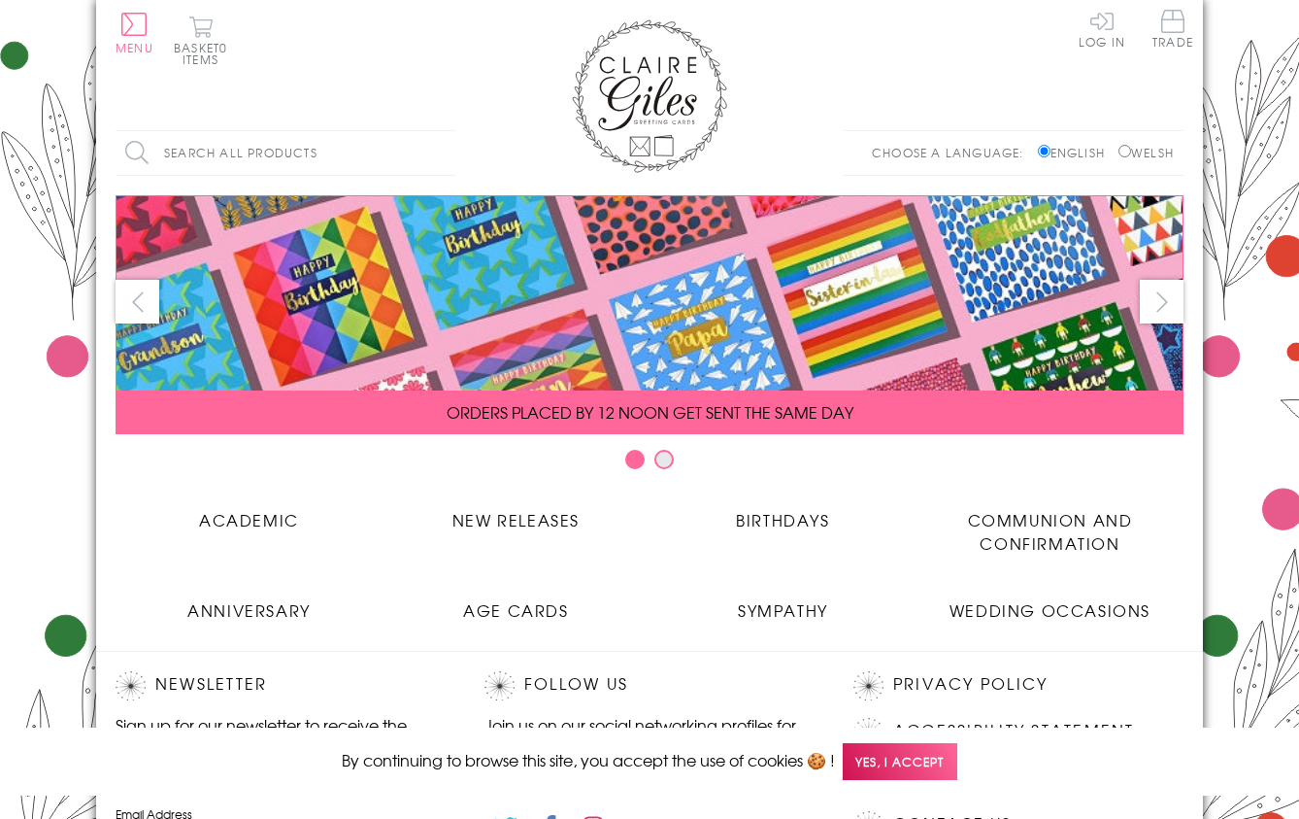 This screenshot has width=1299, height=819. Describe the element at coordinates (783, 512) in the screenshot. I see `a: Birthdays` at that location.